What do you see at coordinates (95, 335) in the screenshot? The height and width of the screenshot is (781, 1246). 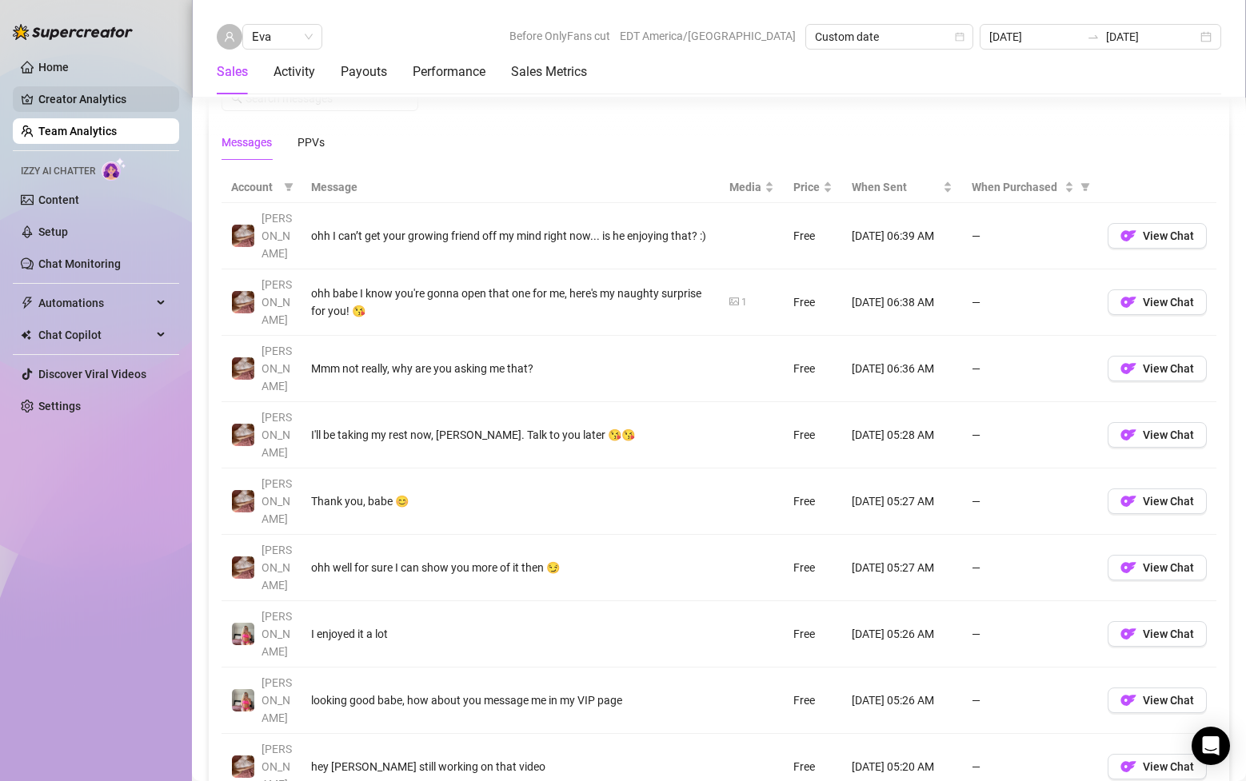 I see `span: Chat Copilot` at bounding box center [95, 335].